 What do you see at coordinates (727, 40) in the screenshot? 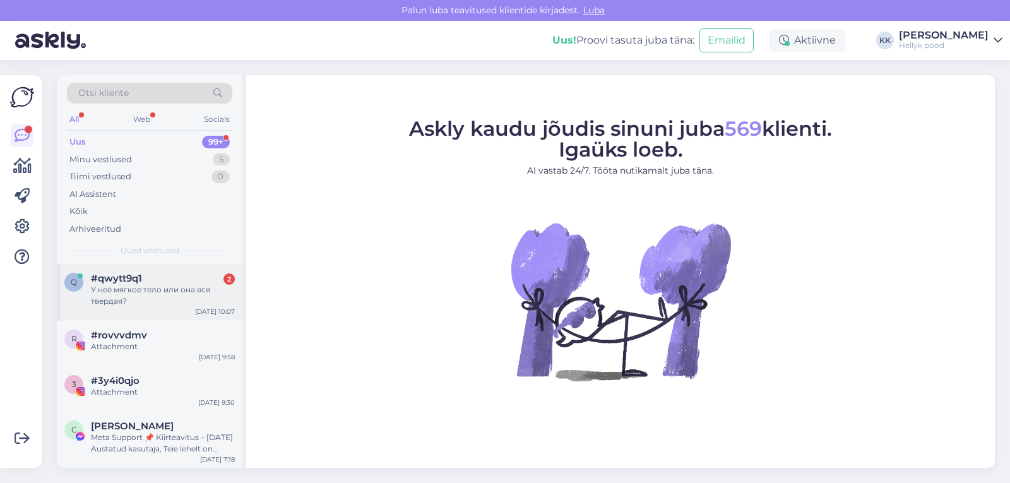
I see `button: Emailid` at bounding box center [727, 40].